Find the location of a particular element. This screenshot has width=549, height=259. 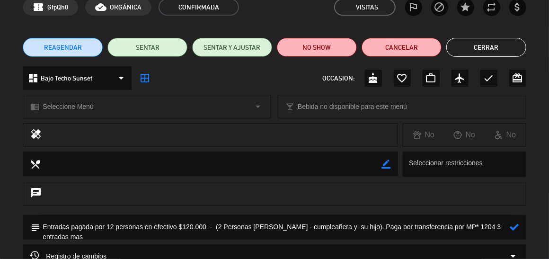

i: healing is located at coordinates (36, 135).